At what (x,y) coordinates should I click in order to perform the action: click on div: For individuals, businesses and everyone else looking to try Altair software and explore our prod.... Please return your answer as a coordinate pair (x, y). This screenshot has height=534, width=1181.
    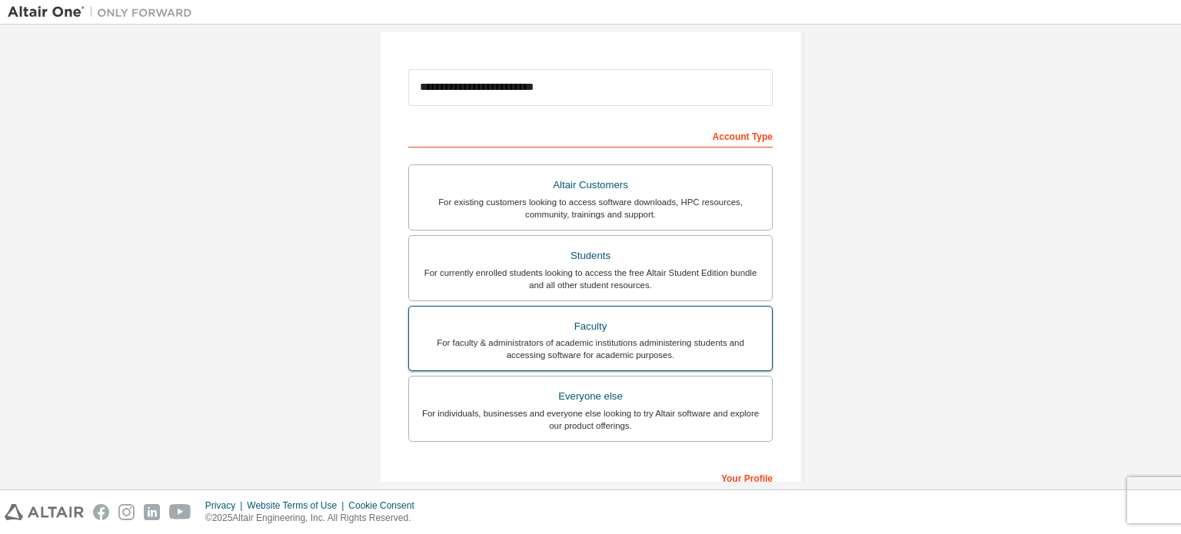
    Looking at the image, I should click on (590, 420).